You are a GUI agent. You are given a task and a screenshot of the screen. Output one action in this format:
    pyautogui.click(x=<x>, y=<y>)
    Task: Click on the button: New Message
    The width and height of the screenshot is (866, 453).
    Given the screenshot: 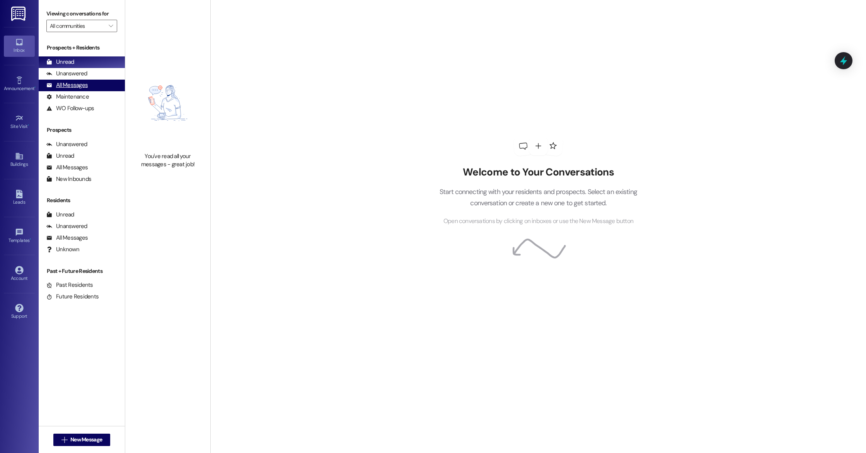 What is the action you would take?
    pyautogui.click(x=82, y=440)
    